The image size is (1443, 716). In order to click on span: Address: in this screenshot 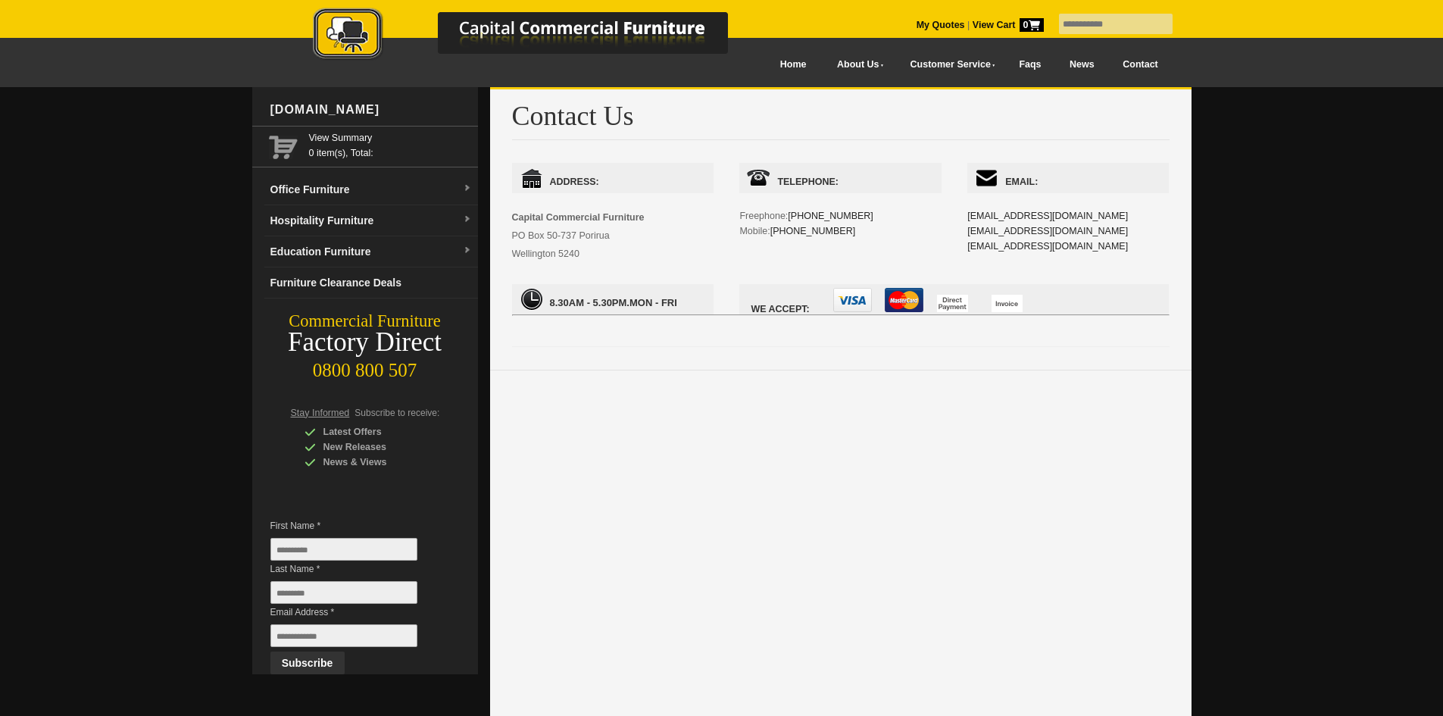, I will do `click(613, 178)`.